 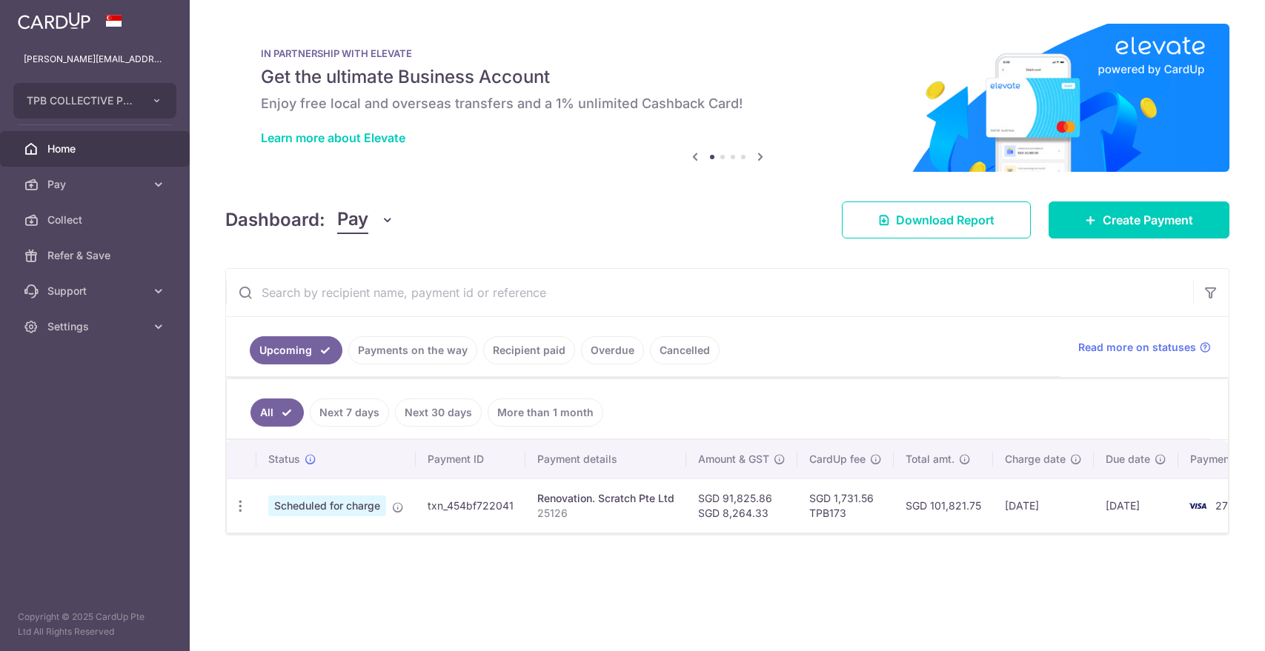 I want to click on a: All, so click(x=277, y=413).